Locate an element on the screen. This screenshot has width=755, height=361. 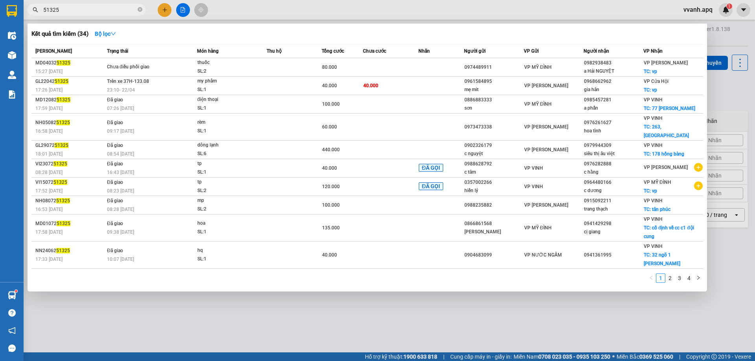
span: Thu hộ is located at coordinates (274, 51).